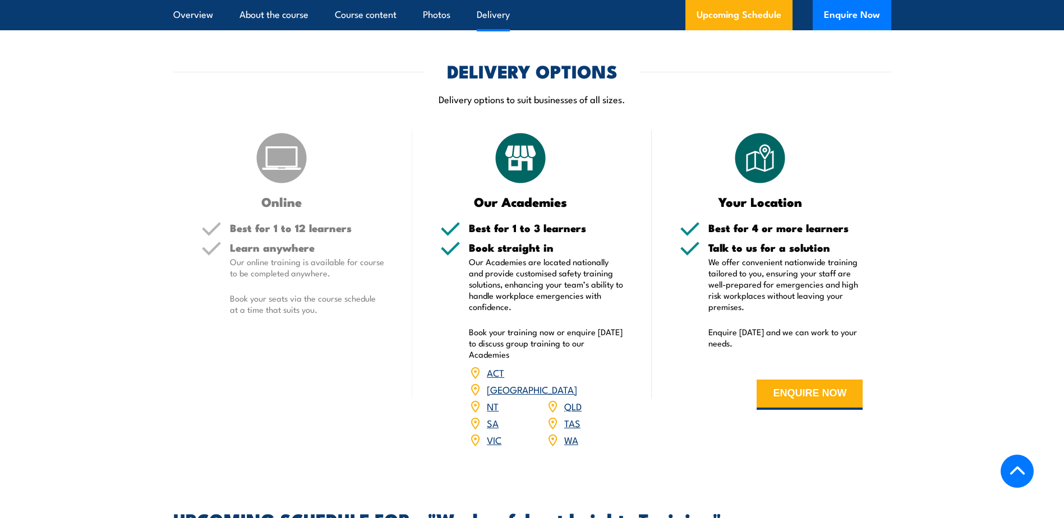 The width and height of the screenshot is (1064, 518). What do you see at coordinates (571, 440) in the screenshot?
I see `a: WA` at bounding box center [571, 440].